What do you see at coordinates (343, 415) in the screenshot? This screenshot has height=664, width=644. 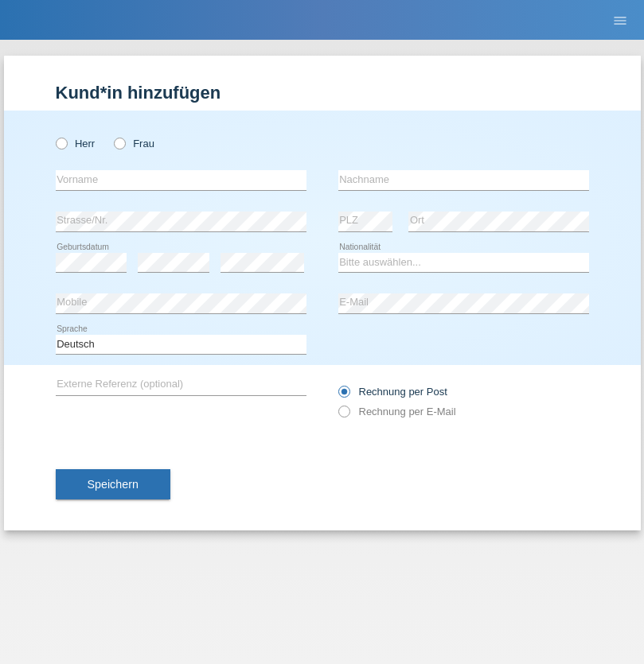 I see `input: Rechnung per E-Mail` at bounding box center [343, 415].